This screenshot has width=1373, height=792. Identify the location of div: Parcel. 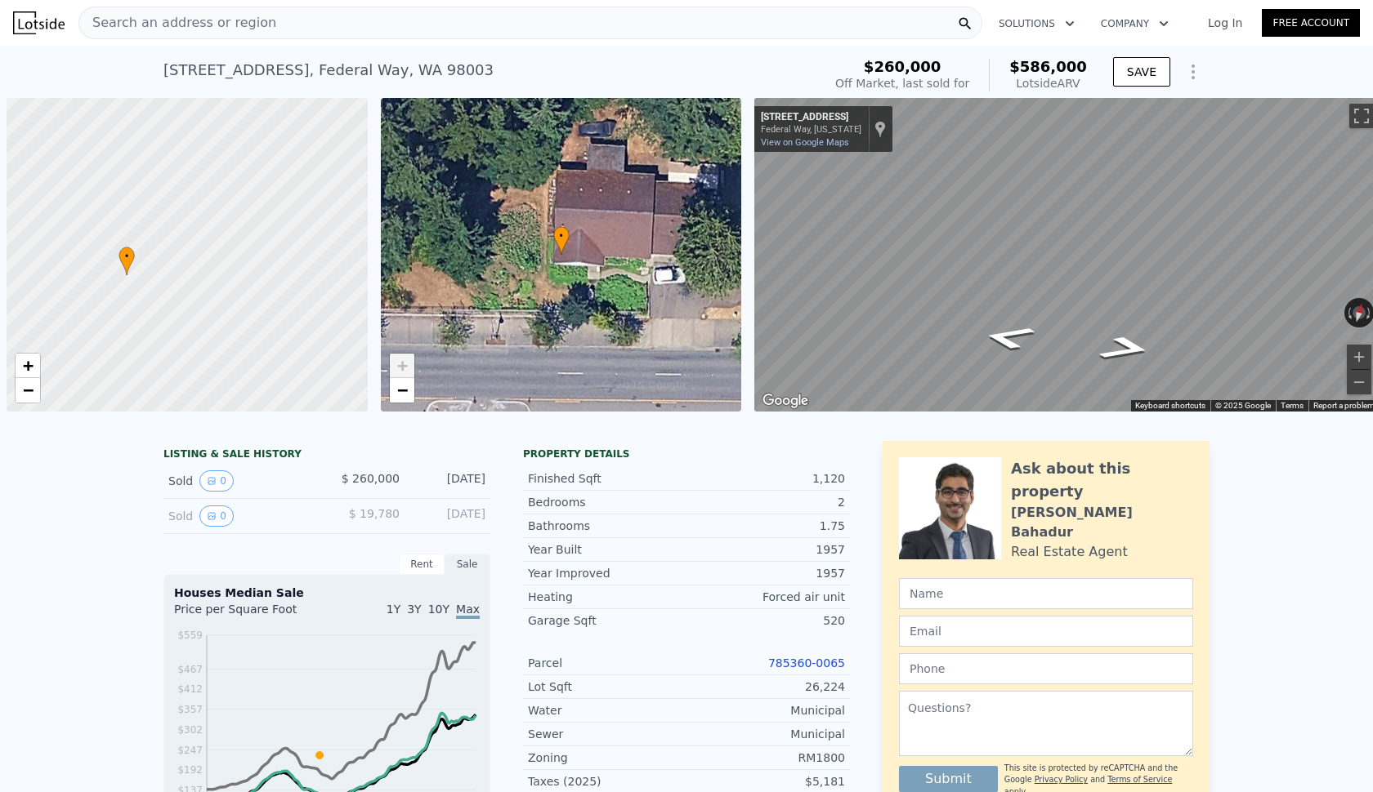
(607, 663).